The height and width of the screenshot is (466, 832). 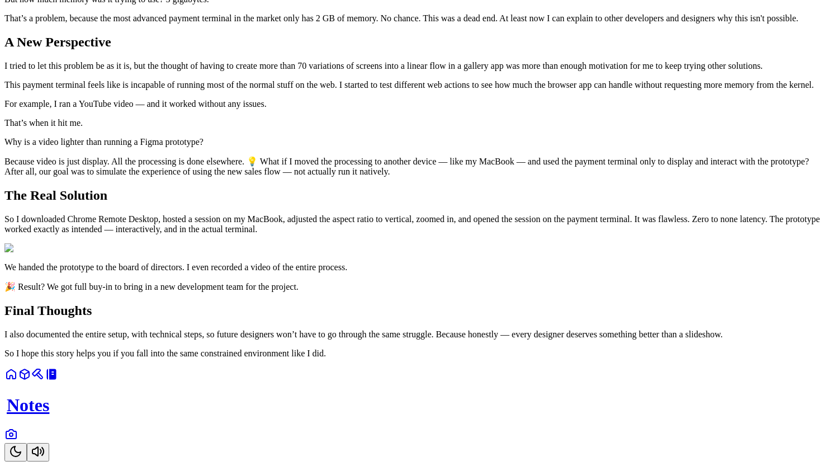 What do you see at coordinates (20, 248) in the screenshot?
I see `img: Image` at bounding box center [20, 248].